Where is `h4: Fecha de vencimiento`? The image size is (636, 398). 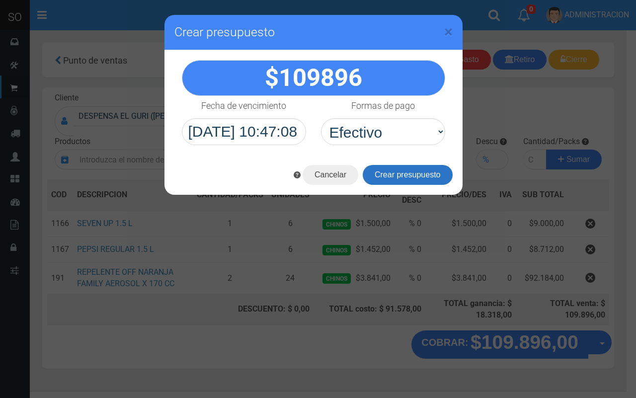 h4: Fecha de vencimiento is located at coordinates (244, 106).